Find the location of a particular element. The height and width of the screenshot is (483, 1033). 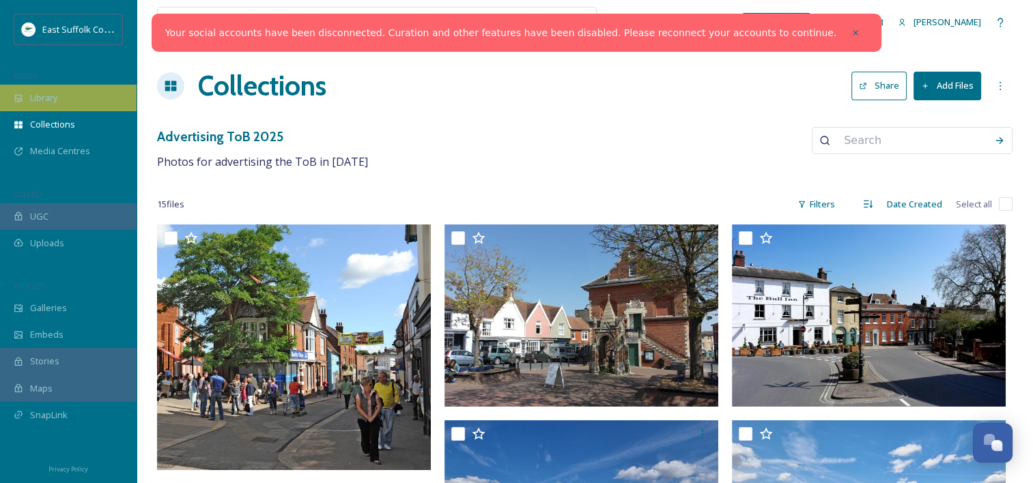

h3: Advertising ToB 2025 is located at coordinates (262, 136).